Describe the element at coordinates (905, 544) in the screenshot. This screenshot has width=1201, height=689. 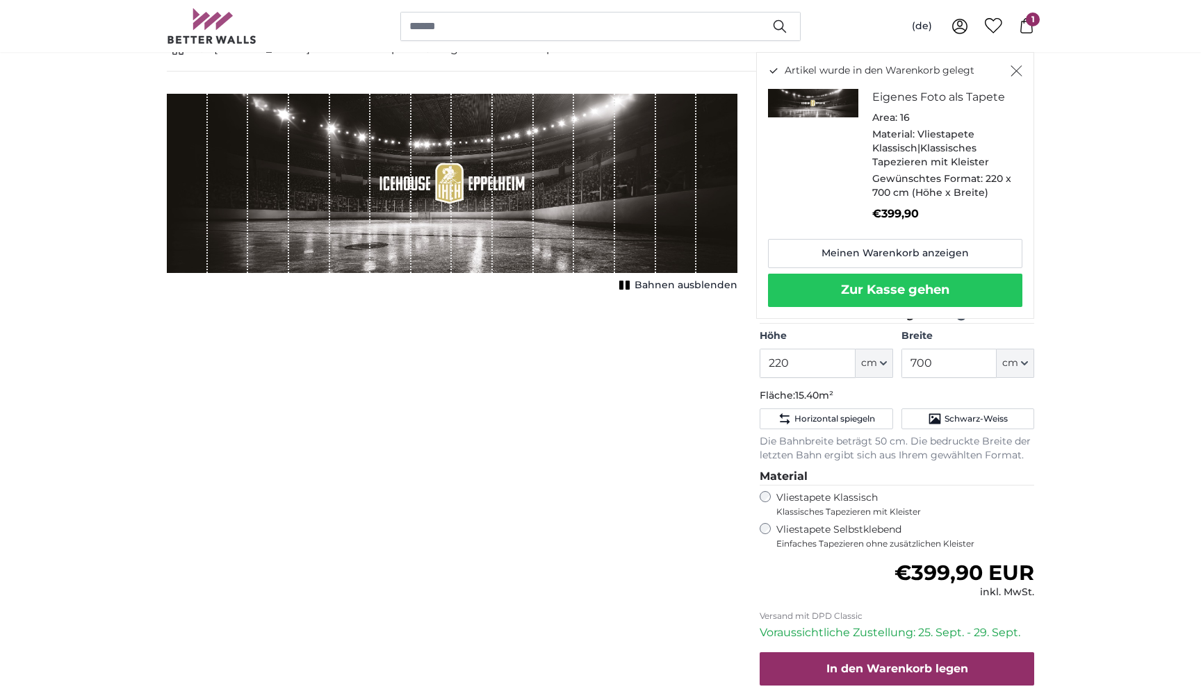
I see `span: Einfaches Tapezieren ohne zusätzlichen Kleister` at that location.